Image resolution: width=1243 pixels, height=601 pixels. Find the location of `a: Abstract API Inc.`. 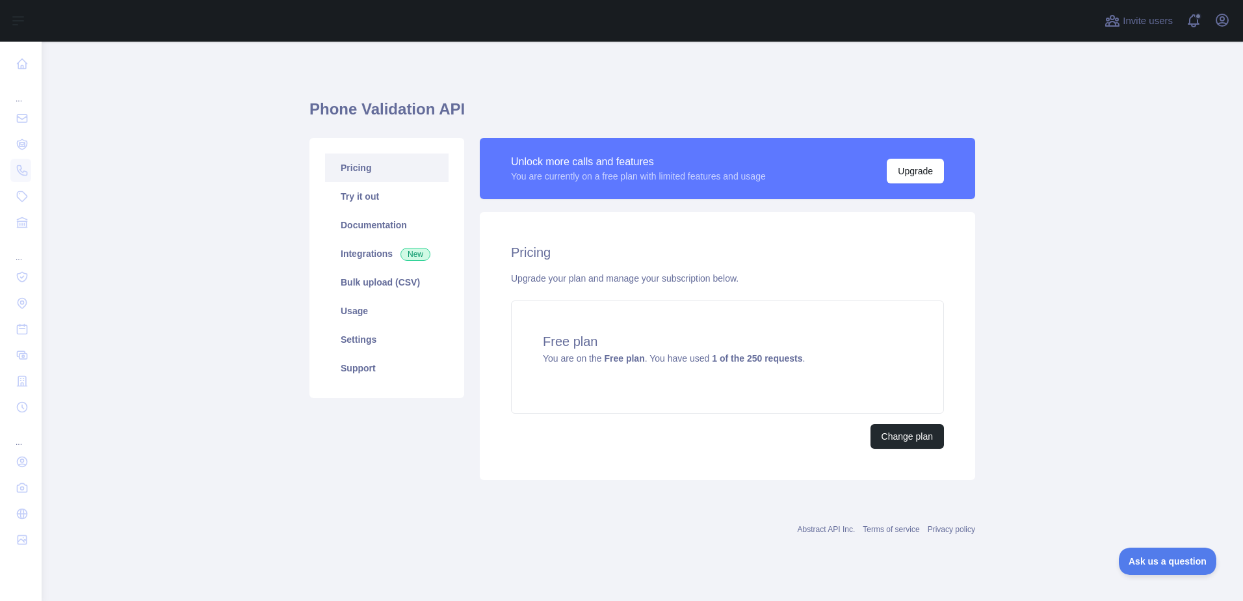

a: Abstract API Inc. is located at coordinates (826, 529).